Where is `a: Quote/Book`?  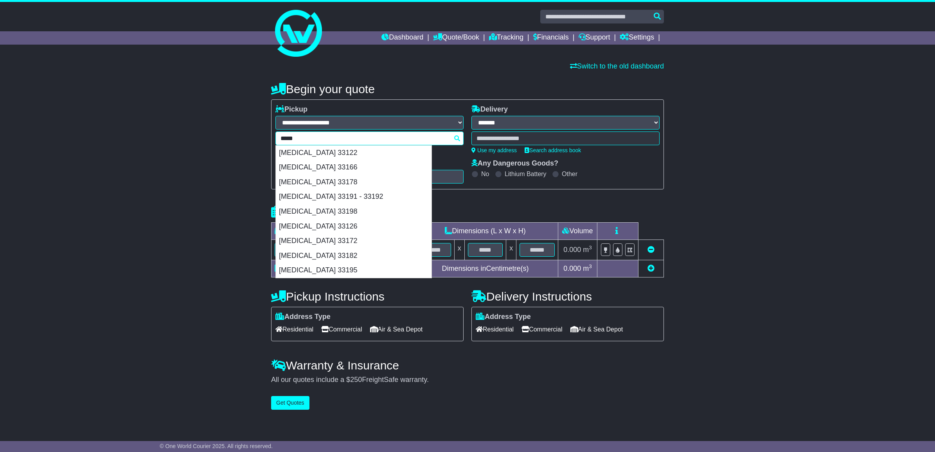
a: Quote/Book is located at coordinates (456, 38).